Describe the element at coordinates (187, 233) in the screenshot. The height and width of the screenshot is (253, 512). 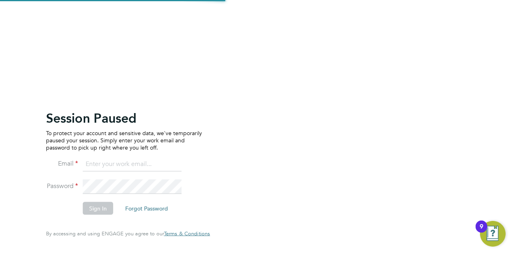
I see `span: Terms & Conditions` at that location.